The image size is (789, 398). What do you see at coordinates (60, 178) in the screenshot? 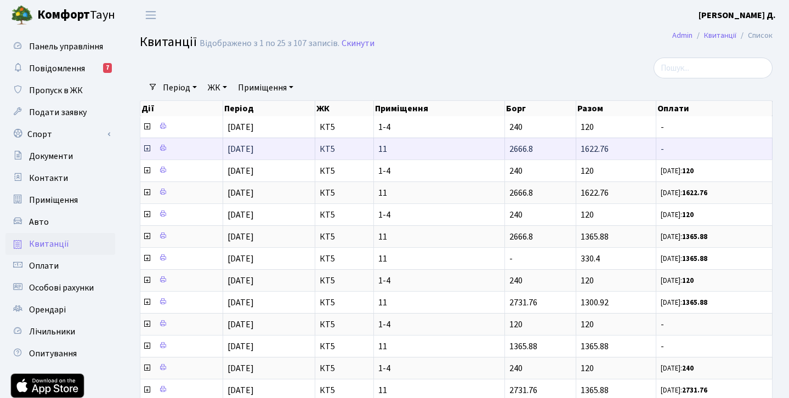
I see `a: Контакти` at bounding box center [60, 178].